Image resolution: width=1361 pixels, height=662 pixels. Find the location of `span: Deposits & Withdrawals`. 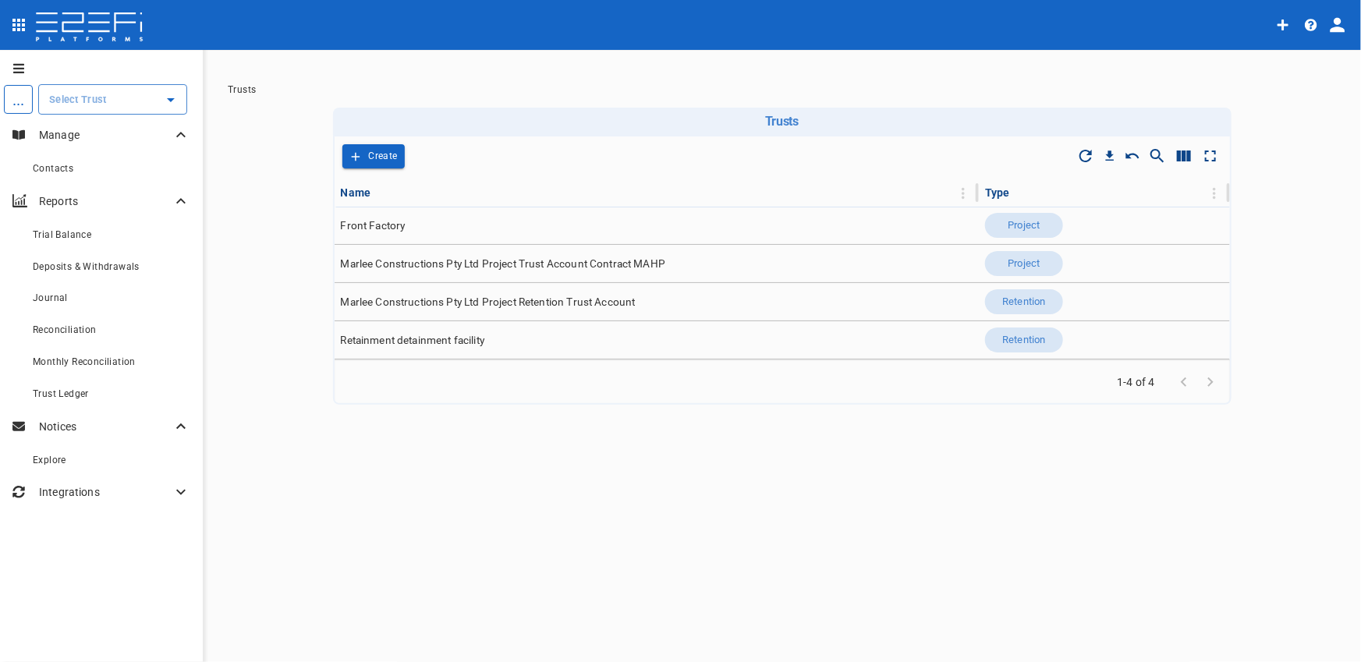

span: Deposits & Withdrawals is located at coordinates (86, 267).